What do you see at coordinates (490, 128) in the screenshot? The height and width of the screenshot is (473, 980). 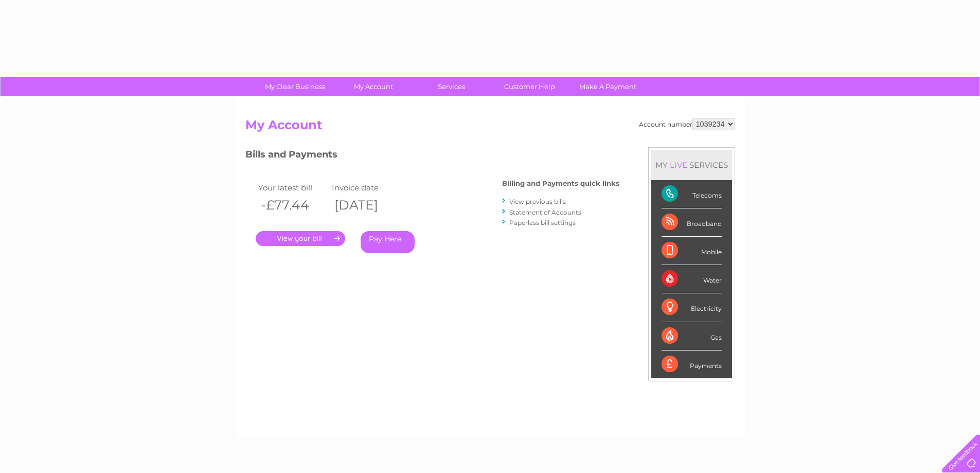 I see `h2: My Account` at bounding box center [490, 128].